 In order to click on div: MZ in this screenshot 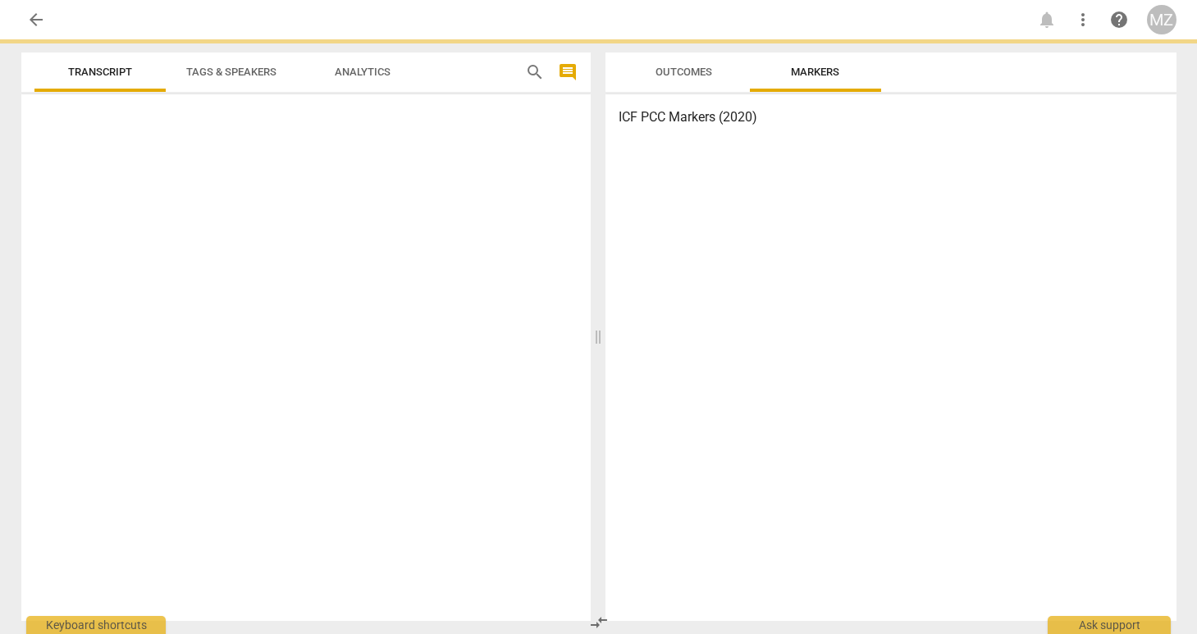, I will do `click(1162, 20)`.